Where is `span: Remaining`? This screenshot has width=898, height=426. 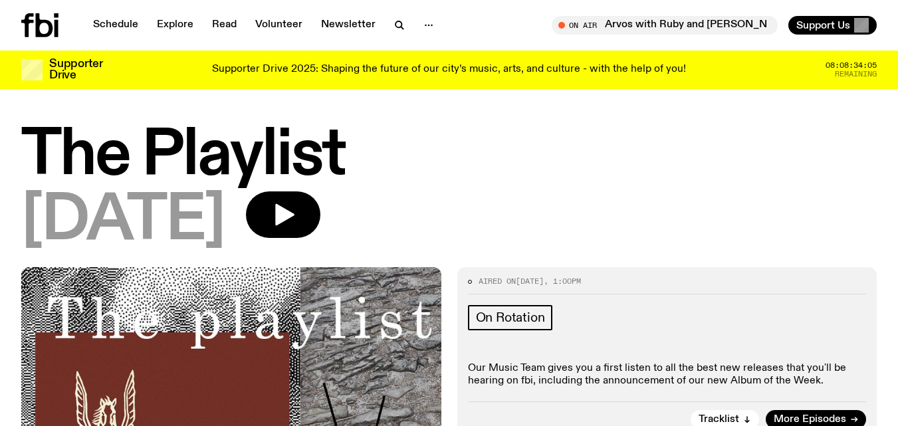 span: Remaining is located at coordinates (856, 74).